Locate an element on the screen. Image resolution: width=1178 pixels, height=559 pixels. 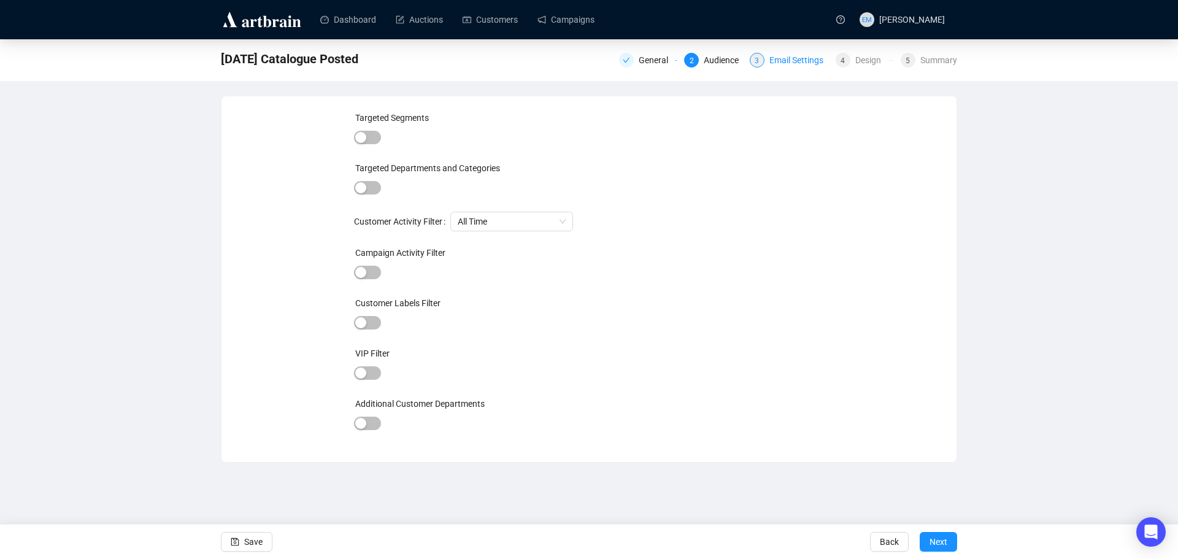
span: October 2025 Catalogue Posted is located at coordinates (289, 59).